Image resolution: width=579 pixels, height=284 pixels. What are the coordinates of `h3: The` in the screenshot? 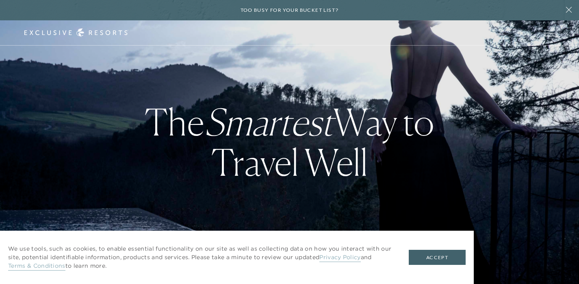 It's located at (289, 142).